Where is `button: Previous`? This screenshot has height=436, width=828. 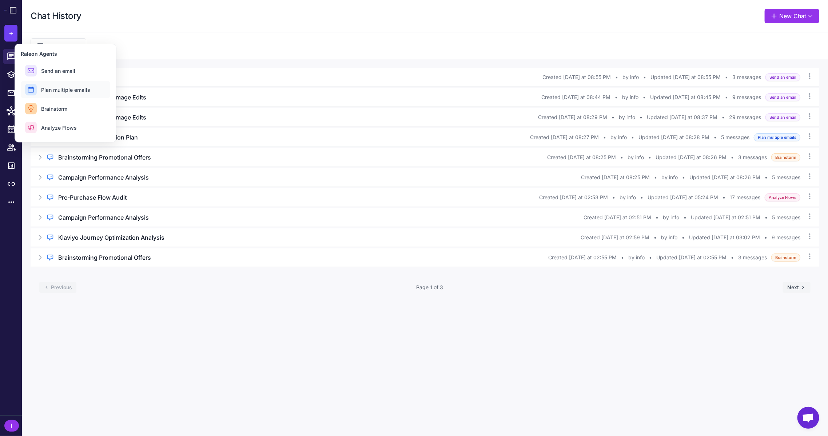
button: Previous is located at coordinates (58, 287).